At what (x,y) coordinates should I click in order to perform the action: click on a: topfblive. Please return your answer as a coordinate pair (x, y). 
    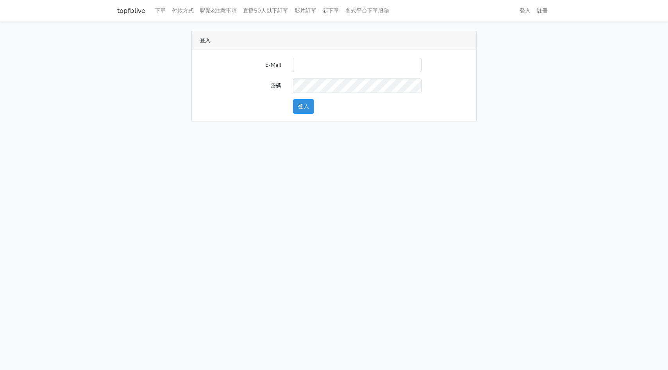
    Looking at the image, I should click on (131, 11).